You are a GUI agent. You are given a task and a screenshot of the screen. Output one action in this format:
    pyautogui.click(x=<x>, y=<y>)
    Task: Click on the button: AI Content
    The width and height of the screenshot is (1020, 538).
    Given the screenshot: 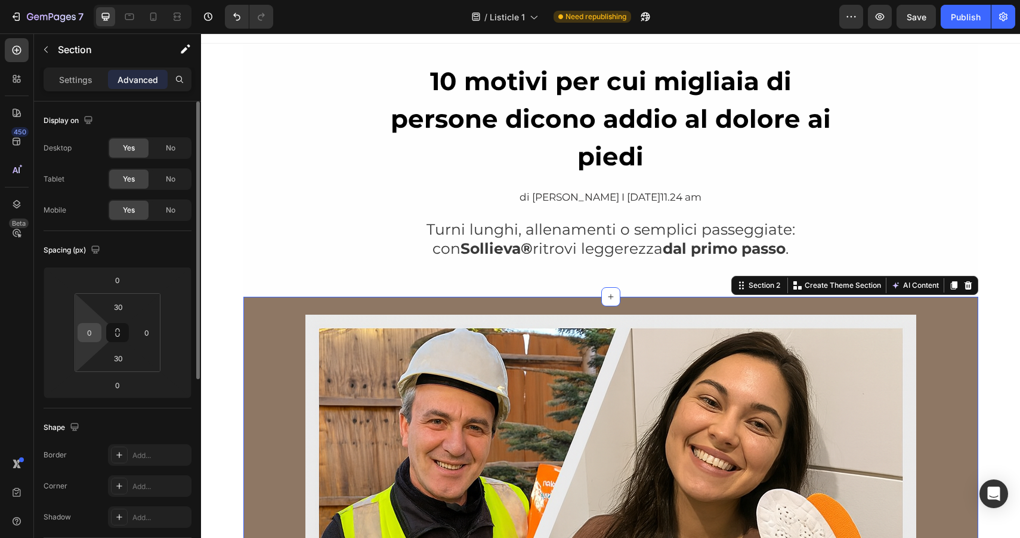 What is the action you would take?
    pyautogui.click(x=714, y=252)
    